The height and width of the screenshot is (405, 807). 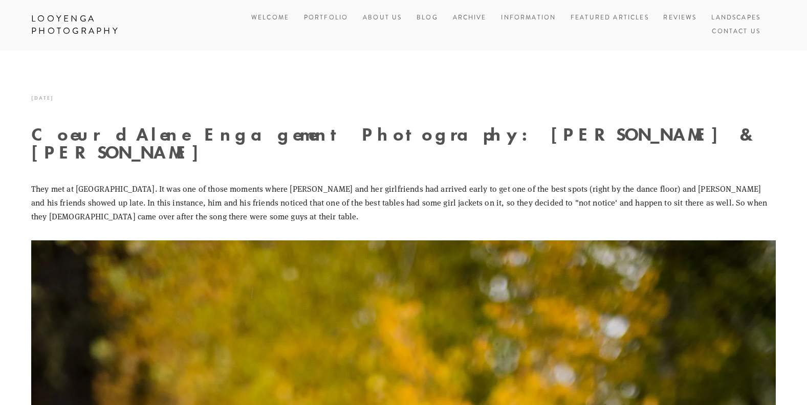 I want to click on a: Reviews, so click(x=679, y=18).